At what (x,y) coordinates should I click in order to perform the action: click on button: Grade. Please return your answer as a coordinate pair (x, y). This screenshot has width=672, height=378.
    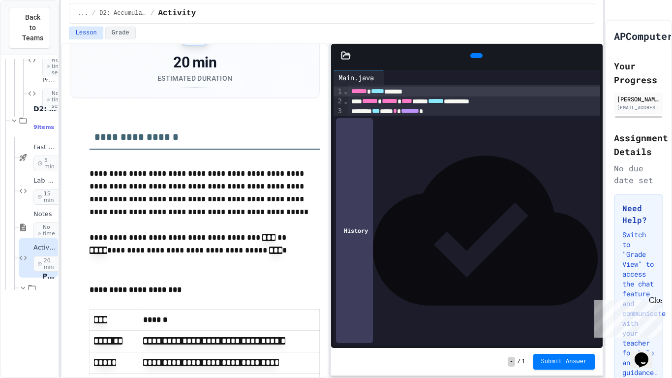
    Looking at the image, I should click on (120, 33).